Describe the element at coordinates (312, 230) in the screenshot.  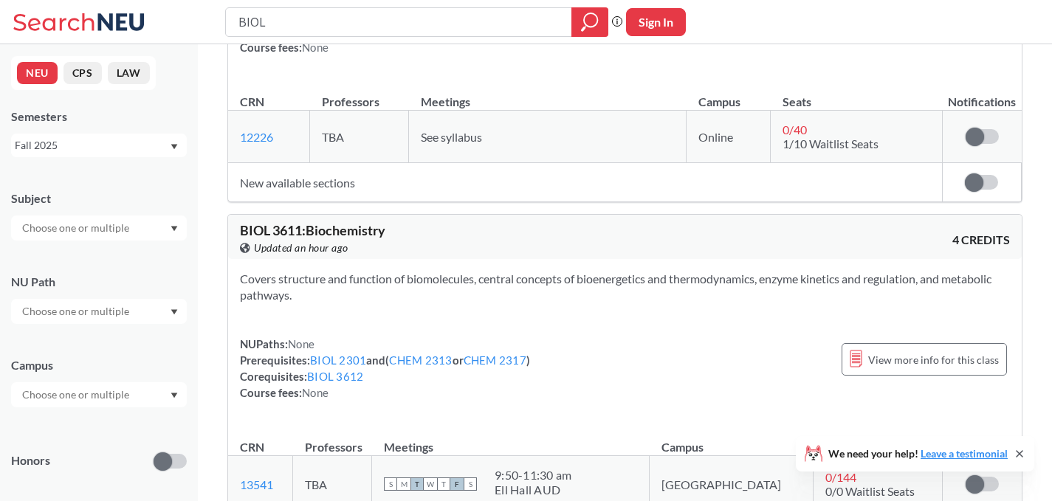
I see `span: BIOL 3611 : Biochemistry` at that location.